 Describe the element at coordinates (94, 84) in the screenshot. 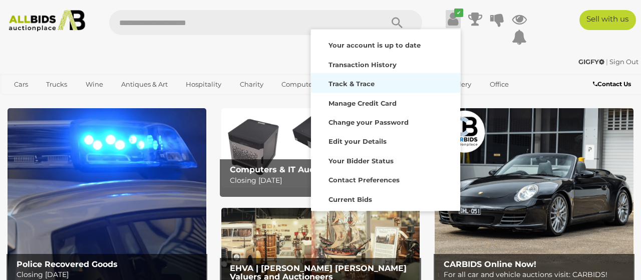

I see `a: Wine` at that location.